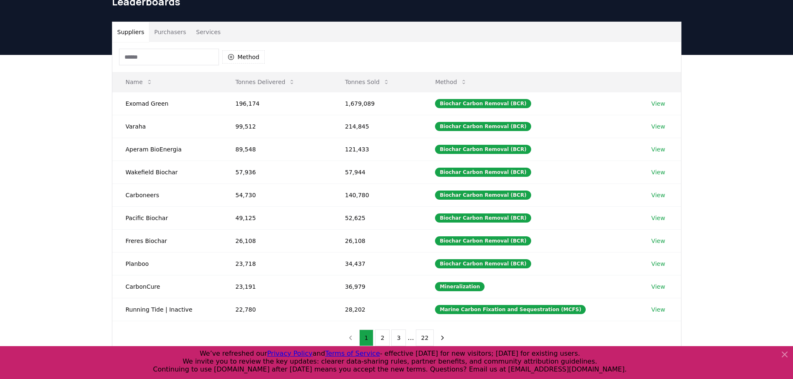  What do you see at coordinates (377, 195) in the screenshot?
I see `td: 140,780` at bounding box center [377, 195].